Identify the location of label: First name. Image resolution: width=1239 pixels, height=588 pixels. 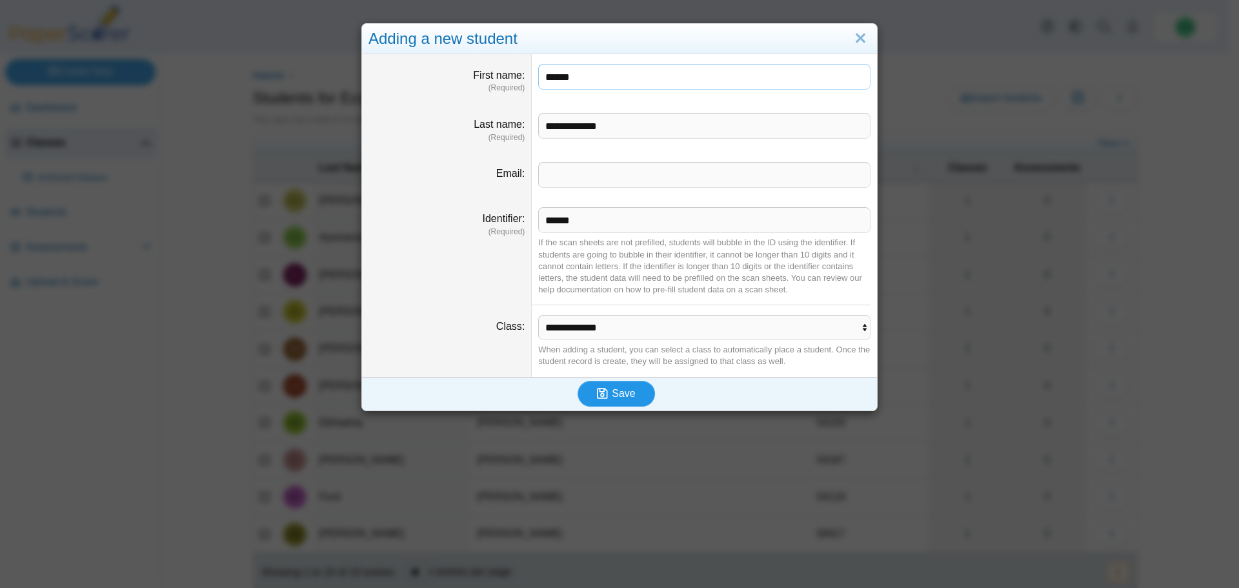
(499, 75).